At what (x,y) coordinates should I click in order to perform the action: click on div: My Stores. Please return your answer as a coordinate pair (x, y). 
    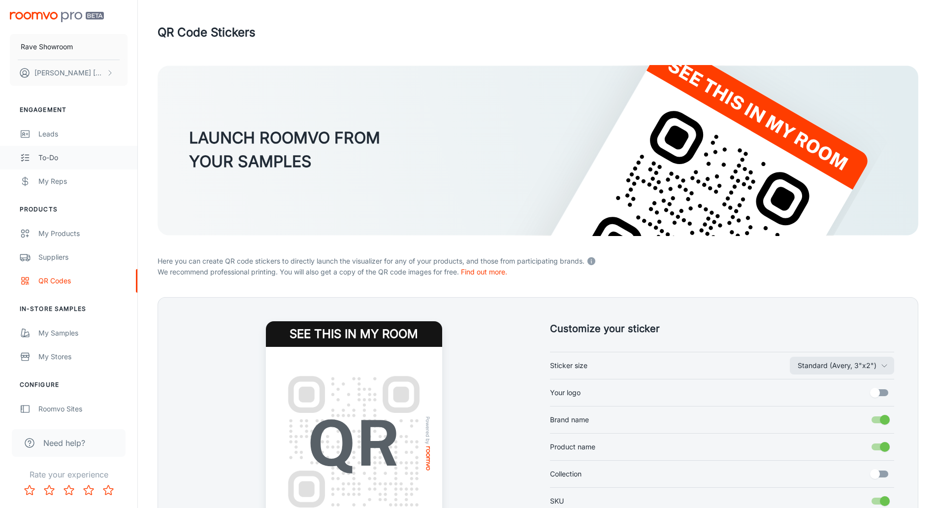
    Looking at the image, I should click on (83, 356).